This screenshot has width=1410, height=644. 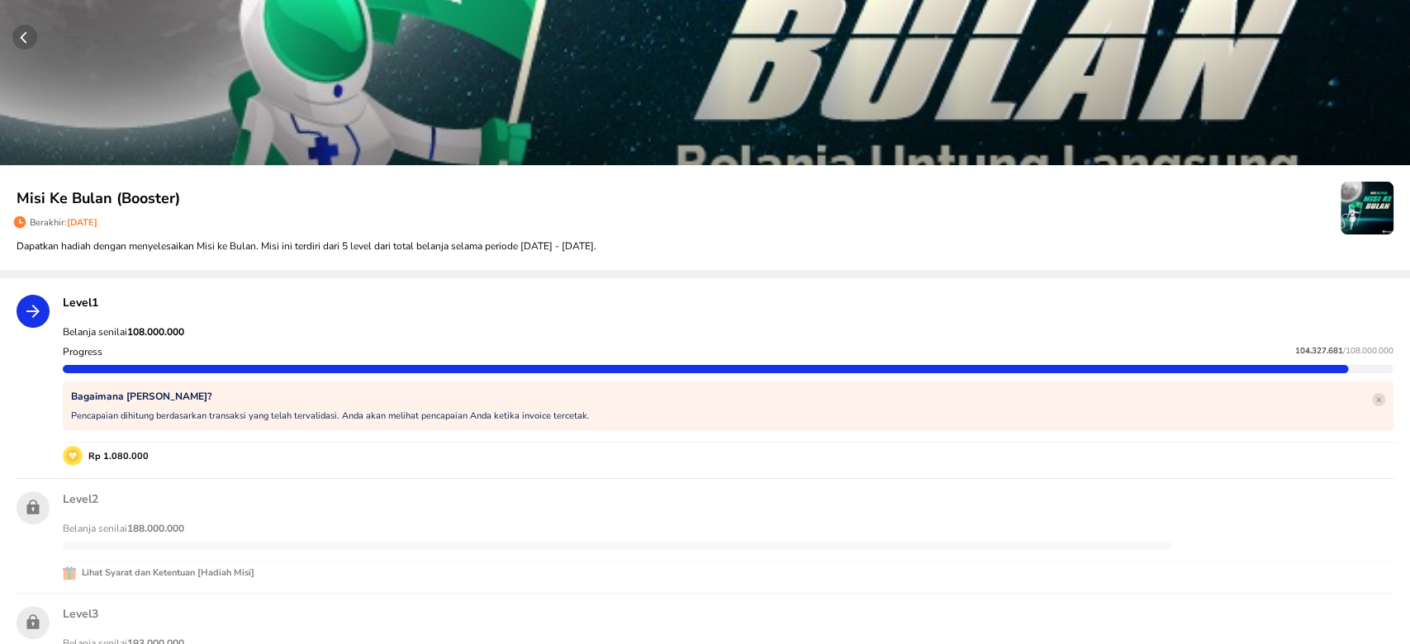 What do you see at coordinates (1319, 351) in the screenshot?
I see `span: 104.327.681` at bounding box center [1319, 351].